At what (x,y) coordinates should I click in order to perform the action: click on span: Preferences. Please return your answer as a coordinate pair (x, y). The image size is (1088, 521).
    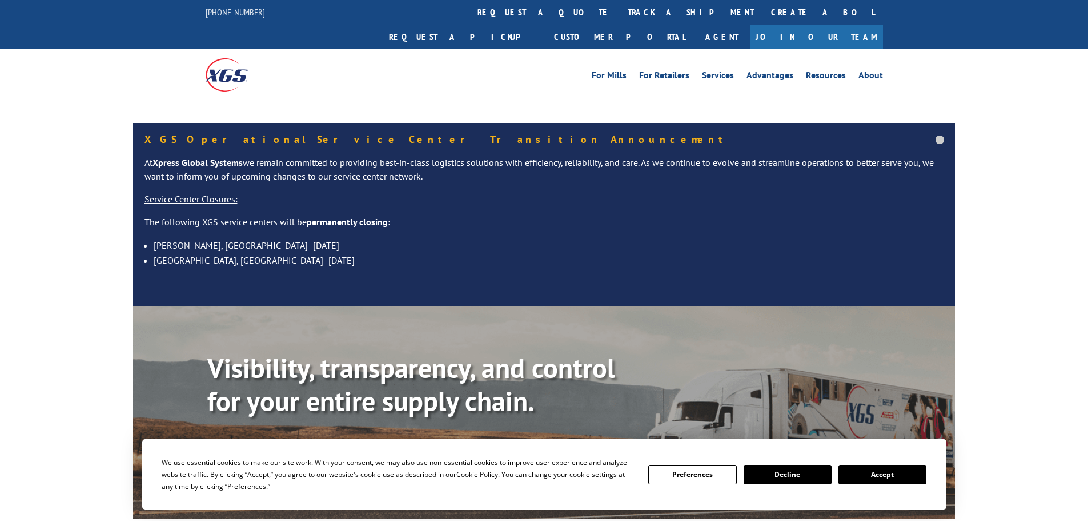
    Looking at the image, I should click on (247, 486).